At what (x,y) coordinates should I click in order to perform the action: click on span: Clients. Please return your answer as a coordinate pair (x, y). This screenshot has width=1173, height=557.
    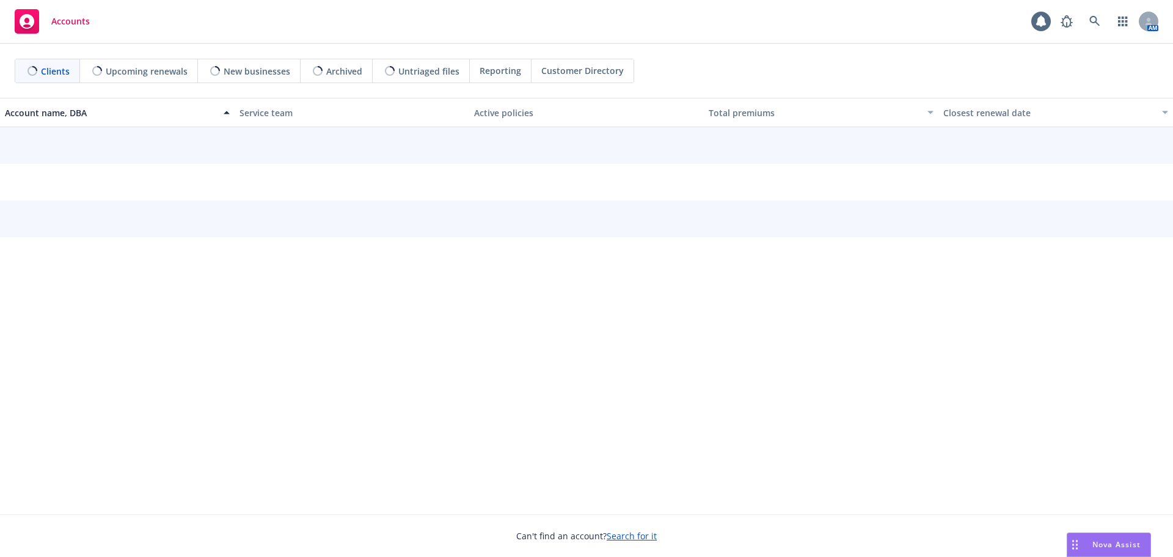
    Looking at the image, I should click on (55, 71).